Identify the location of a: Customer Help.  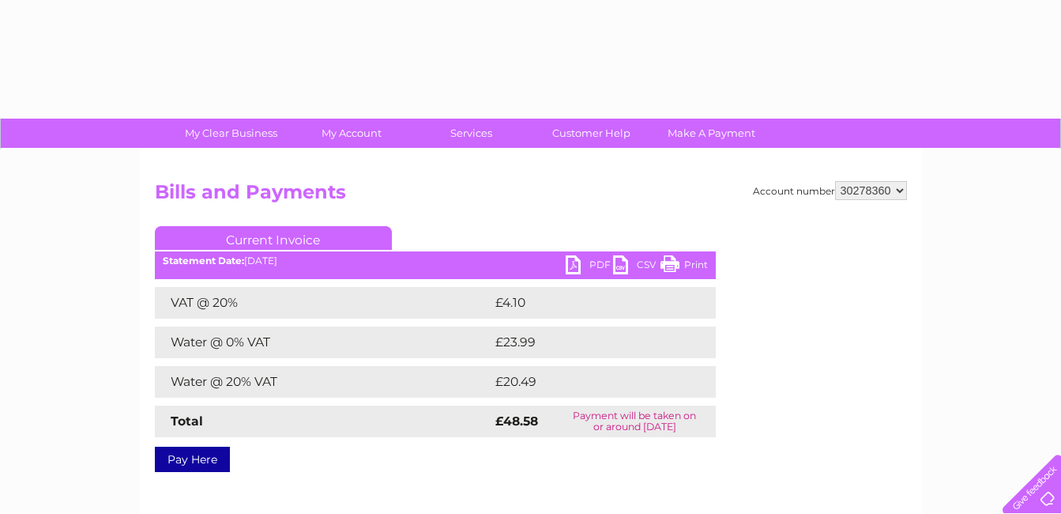
(591, 133).